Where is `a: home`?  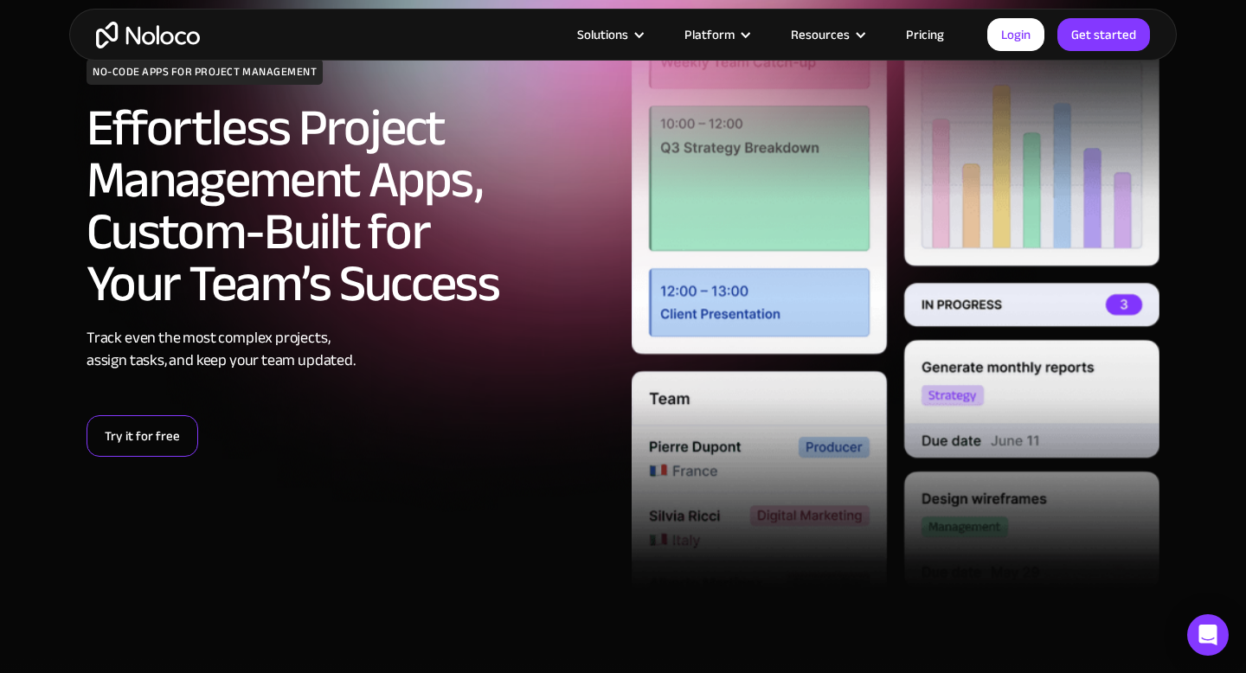
a: home is located at coordinates (148, 35).